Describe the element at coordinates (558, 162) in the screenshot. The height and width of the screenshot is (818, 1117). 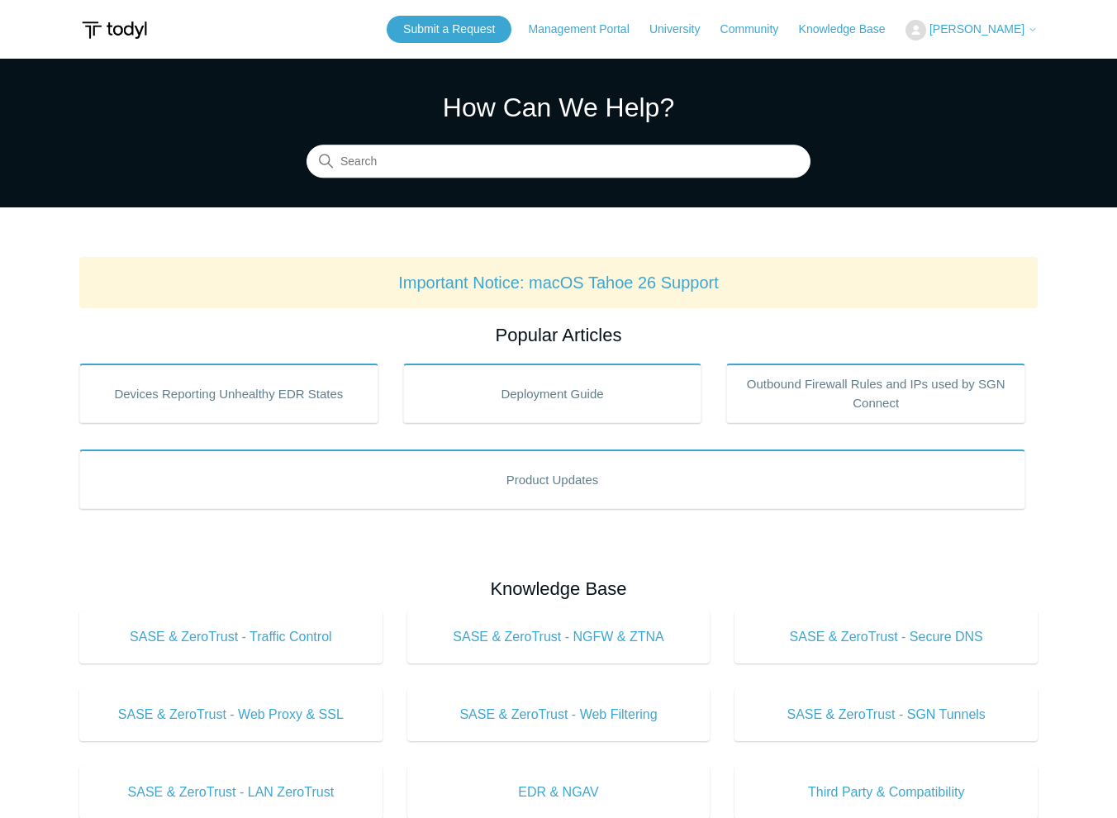
I see `input: Search` at that location.